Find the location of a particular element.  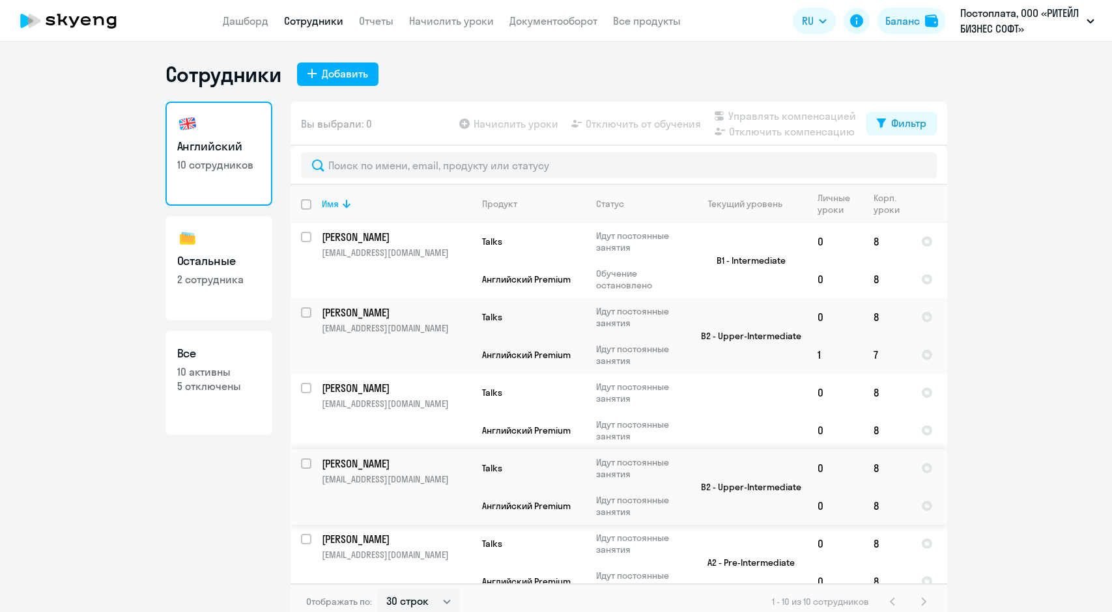

span: Отображать по: is located at coordinates (339, 602).